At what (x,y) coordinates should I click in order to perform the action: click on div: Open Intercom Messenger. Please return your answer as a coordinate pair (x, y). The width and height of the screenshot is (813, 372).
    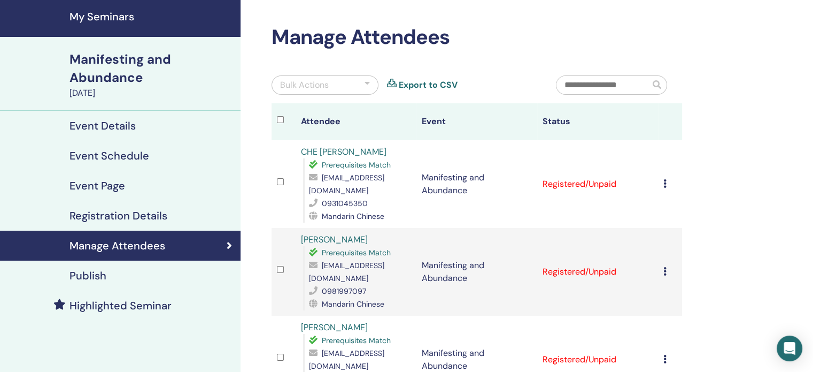
    Looking at the image, I should click on (790, 348).